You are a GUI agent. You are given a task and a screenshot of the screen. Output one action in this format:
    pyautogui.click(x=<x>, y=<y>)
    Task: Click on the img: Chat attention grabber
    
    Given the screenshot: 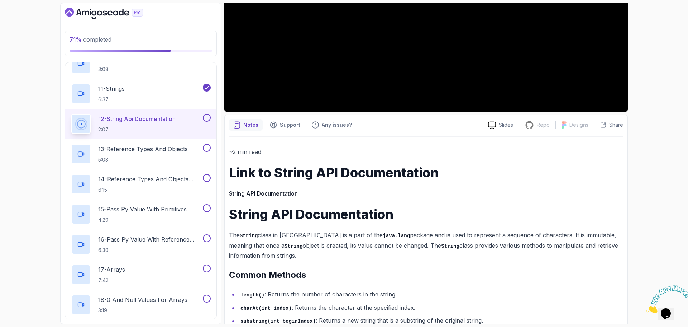 What is the action you would take?
    pyautogui.click(x=25, y=17)
    